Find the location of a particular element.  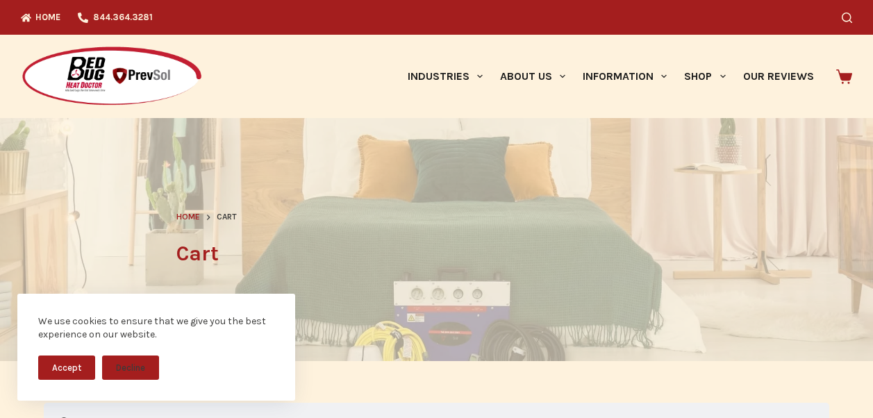

button: Decline is located at coordinates (131, 367).